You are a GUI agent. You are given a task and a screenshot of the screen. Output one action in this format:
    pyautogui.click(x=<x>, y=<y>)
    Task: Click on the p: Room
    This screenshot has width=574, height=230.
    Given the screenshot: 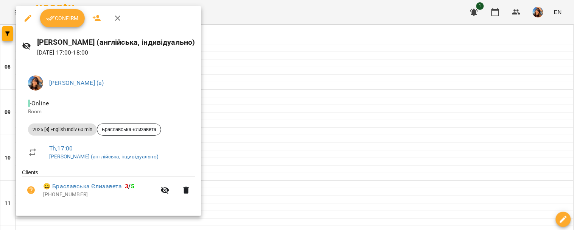 What is the action you would take?
    pyautogui.click(x=109, y=112)
    